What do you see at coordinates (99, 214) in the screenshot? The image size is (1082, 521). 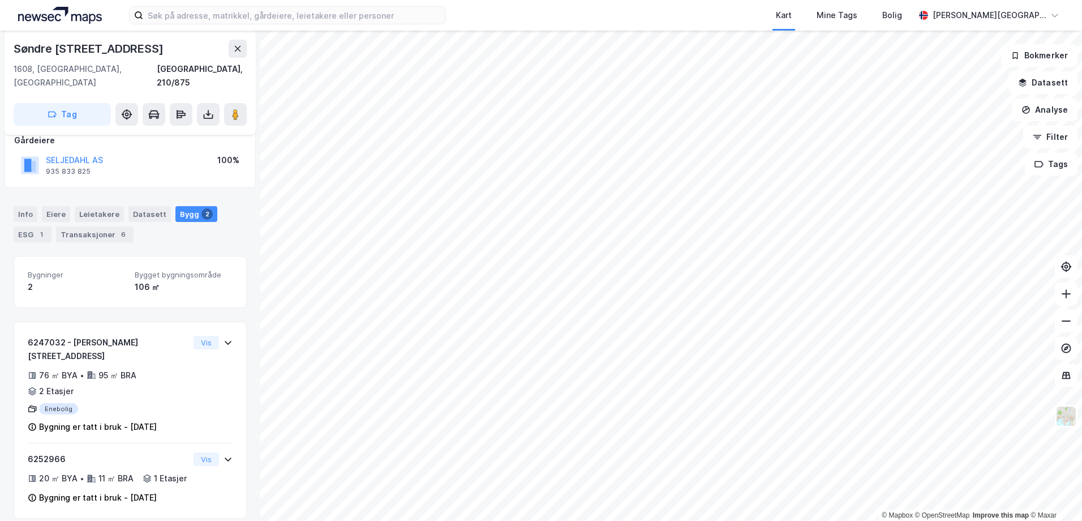 I see `div: Leietakere` at bounding box center [99, 214].